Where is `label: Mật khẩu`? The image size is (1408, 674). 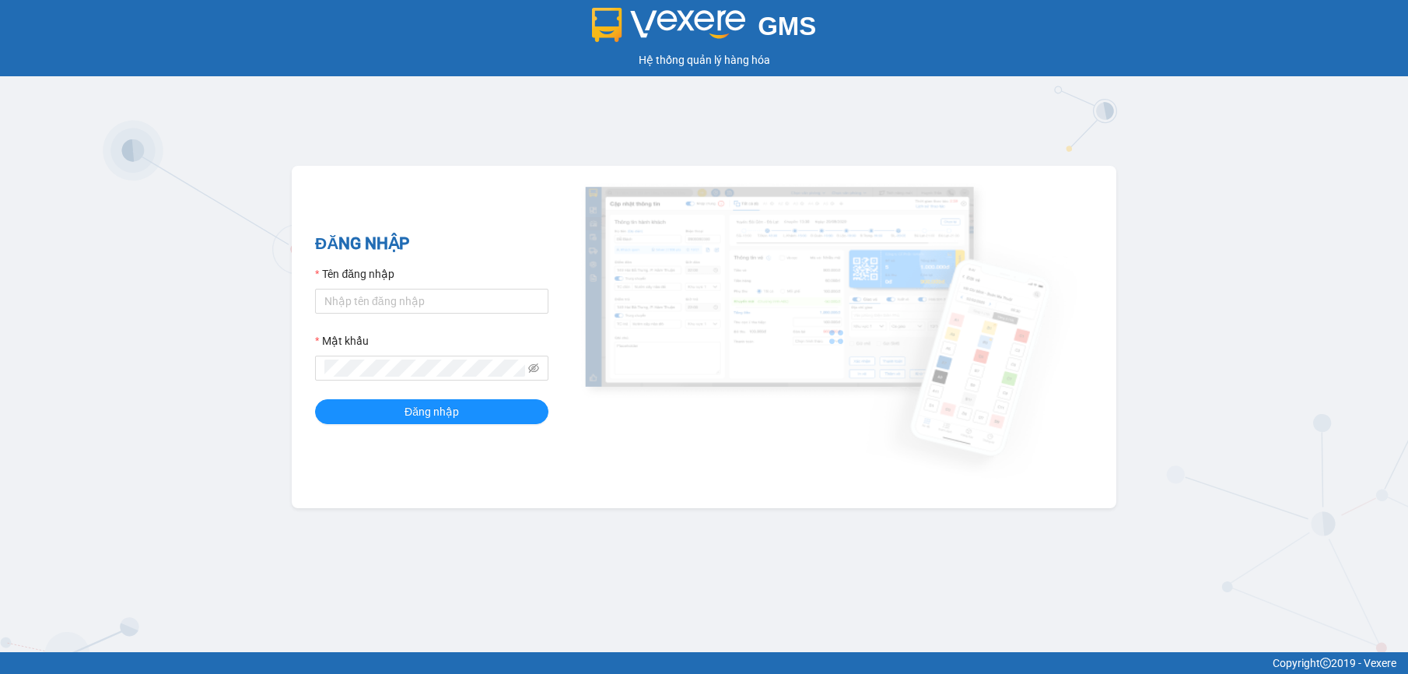
label: Mật khẩu is located at coordinates (342, 341).